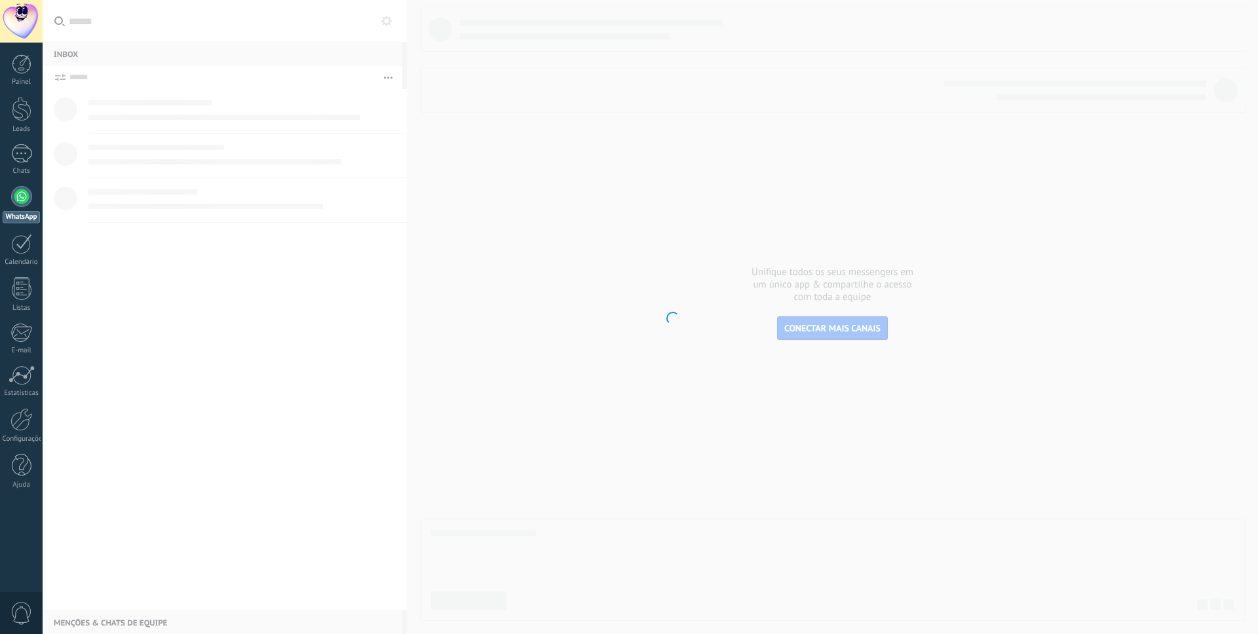 The height and width of the screenshot is (634, 1258). I want to click on div: Painel, so click(22, 82).